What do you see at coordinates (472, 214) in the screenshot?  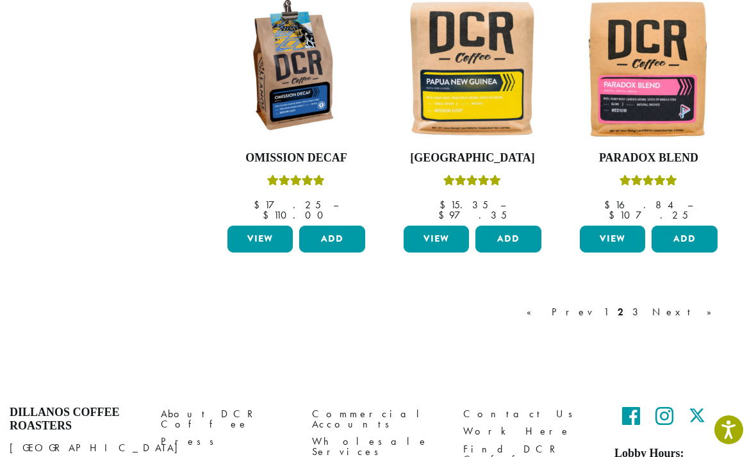 I see `bdi: 97.35` at bounding box center [472, 214].